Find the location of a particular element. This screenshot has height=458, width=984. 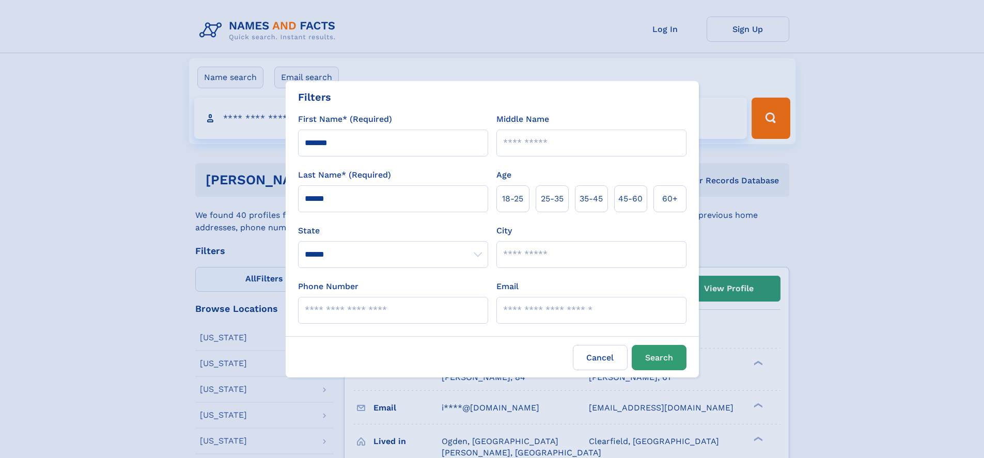

label: City is located at coordinates (504, 231).